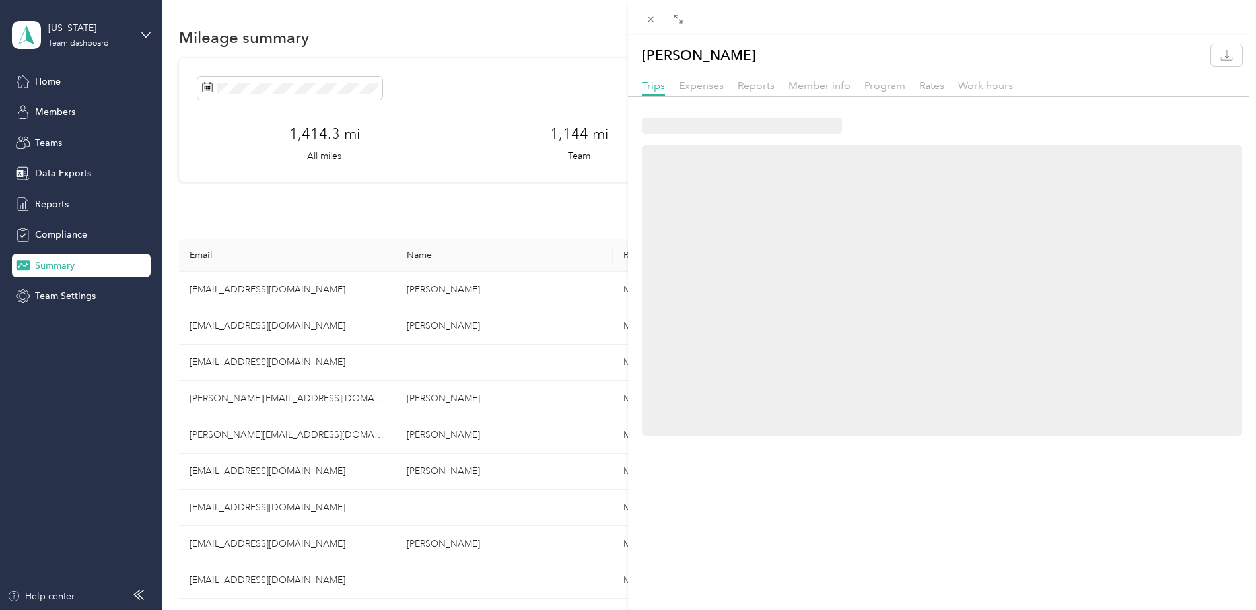 The width and height of the screenshot is (1256, 610). Describe the element at coordinates (885, 85) in the screenshot. I see `span: Program` at that location.